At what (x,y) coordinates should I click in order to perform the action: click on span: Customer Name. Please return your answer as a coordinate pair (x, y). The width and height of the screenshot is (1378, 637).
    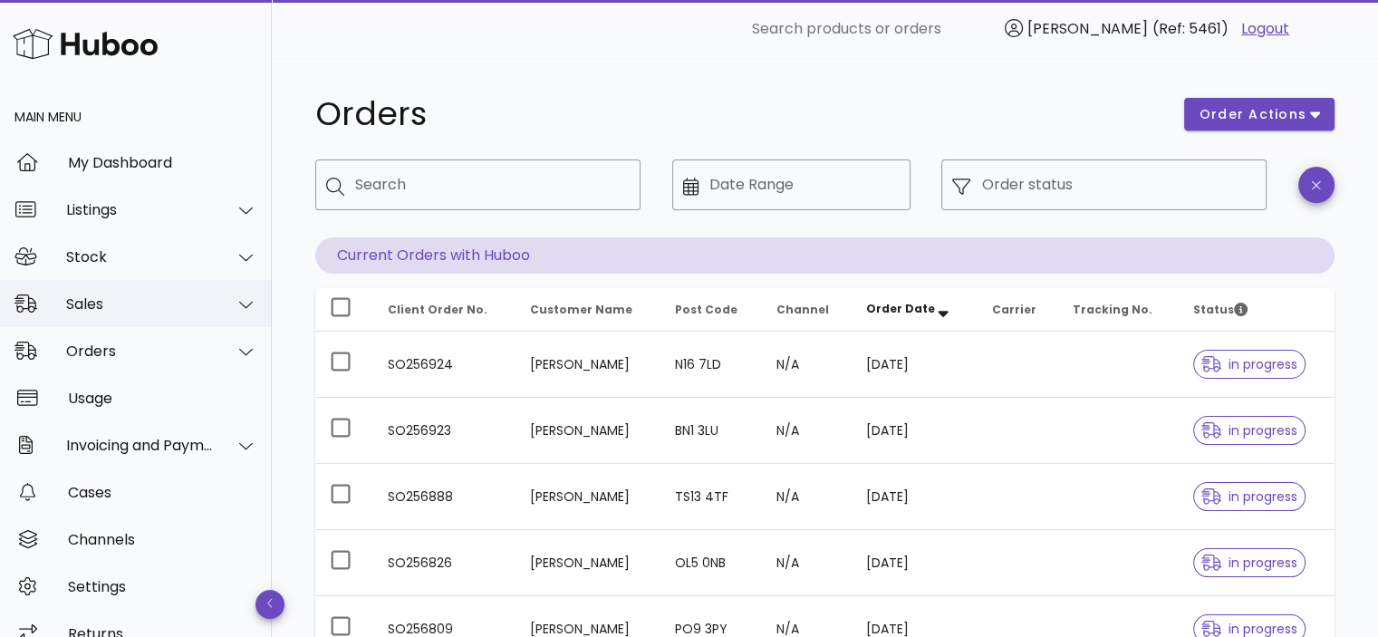
    Looking at the image, I should click on (581, 309).